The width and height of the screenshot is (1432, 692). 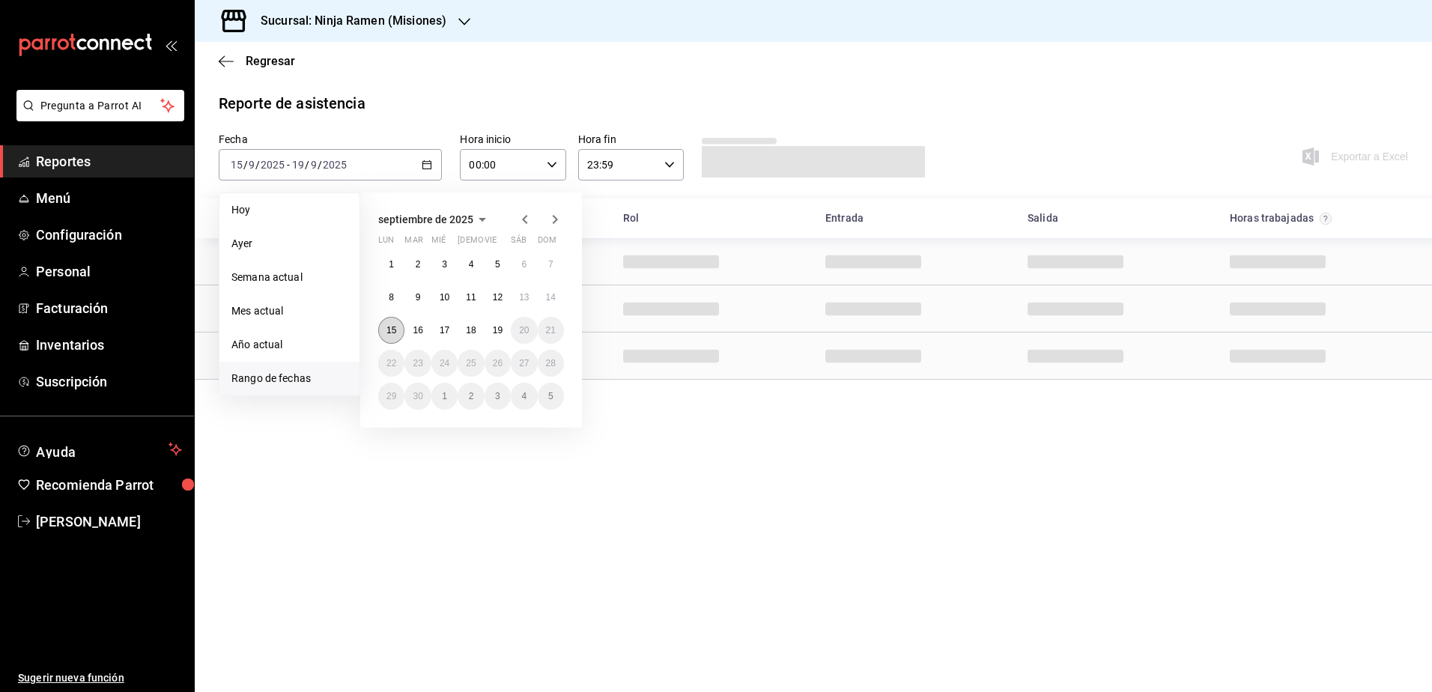 I want to click on button: 3 de septiembre de 2025, so click(x=444, y=264).